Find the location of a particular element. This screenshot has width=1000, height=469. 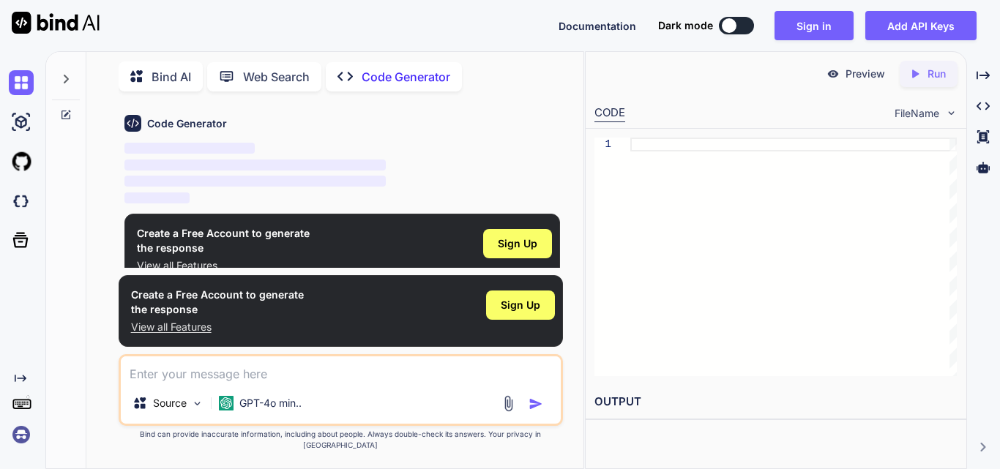

p: Code Generator is located at coordinates (406, 77).